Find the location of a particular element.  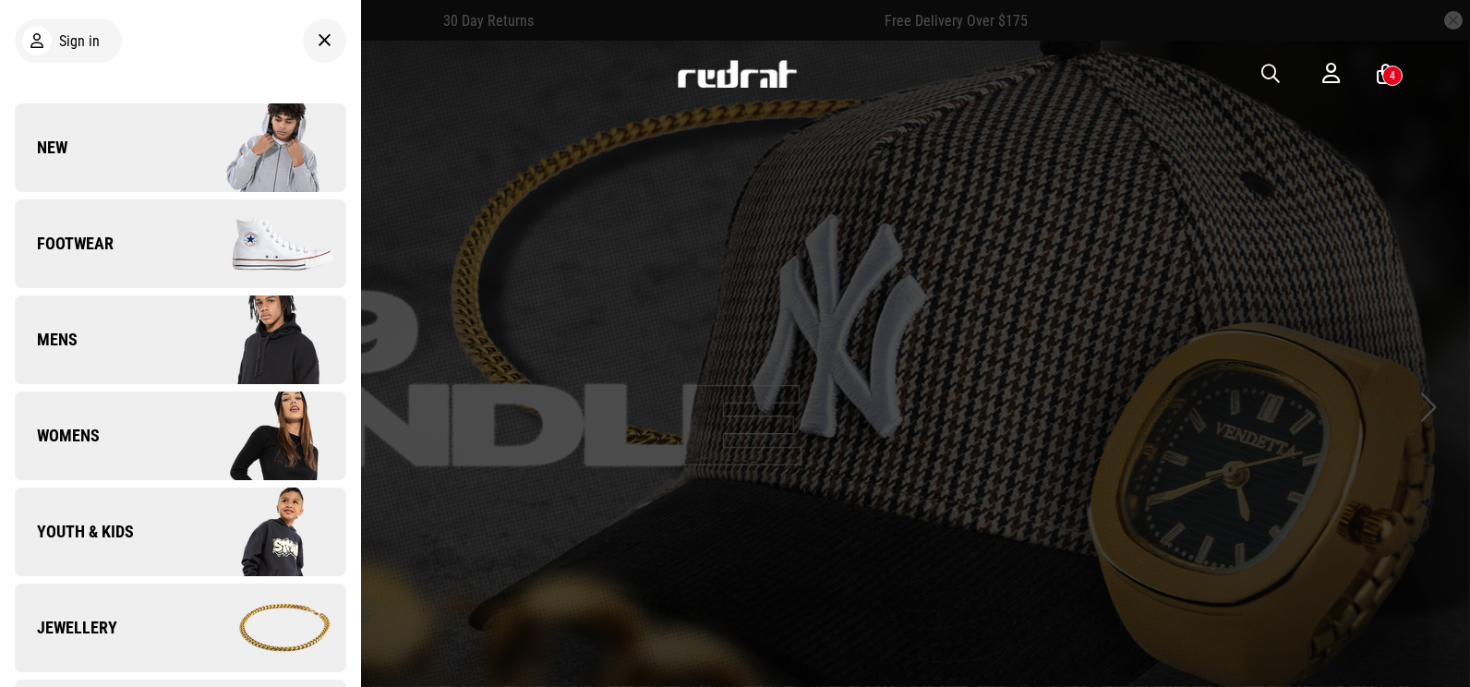

span: Jewellery is located at coordinates (66, 628).